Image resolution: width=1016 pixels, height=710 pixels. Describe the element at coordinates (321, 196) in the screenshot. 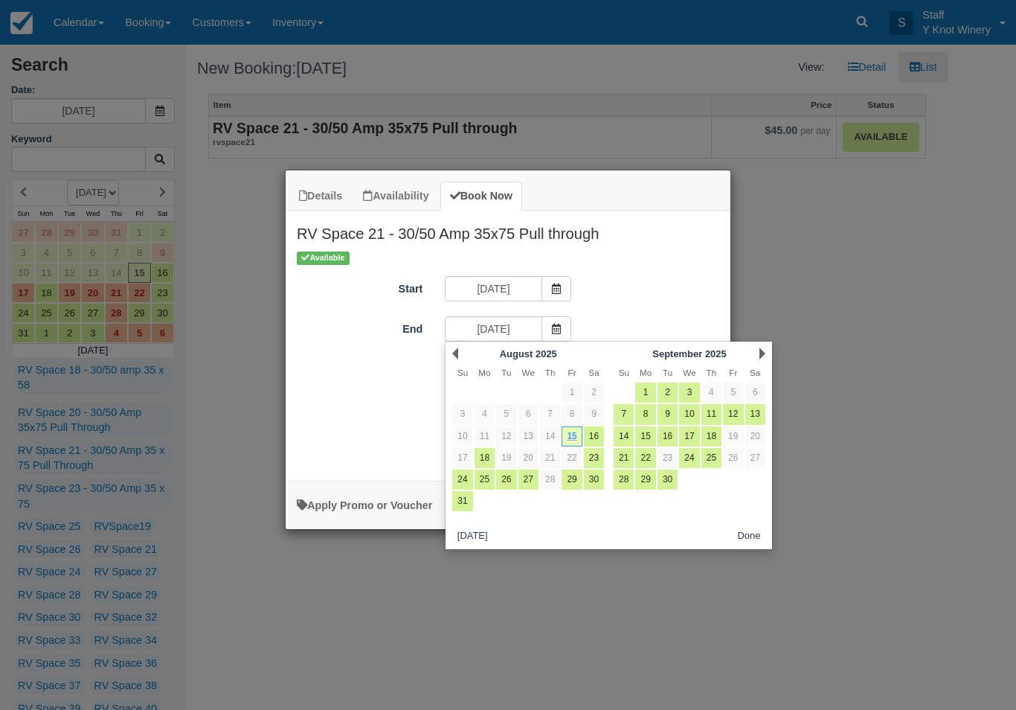

I see `a: Details` at that location.